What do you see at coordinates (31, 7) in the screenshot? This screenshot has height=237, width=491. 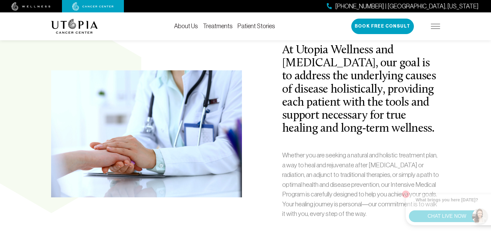 I see `img: wellness` at bounding box center [31, 7].